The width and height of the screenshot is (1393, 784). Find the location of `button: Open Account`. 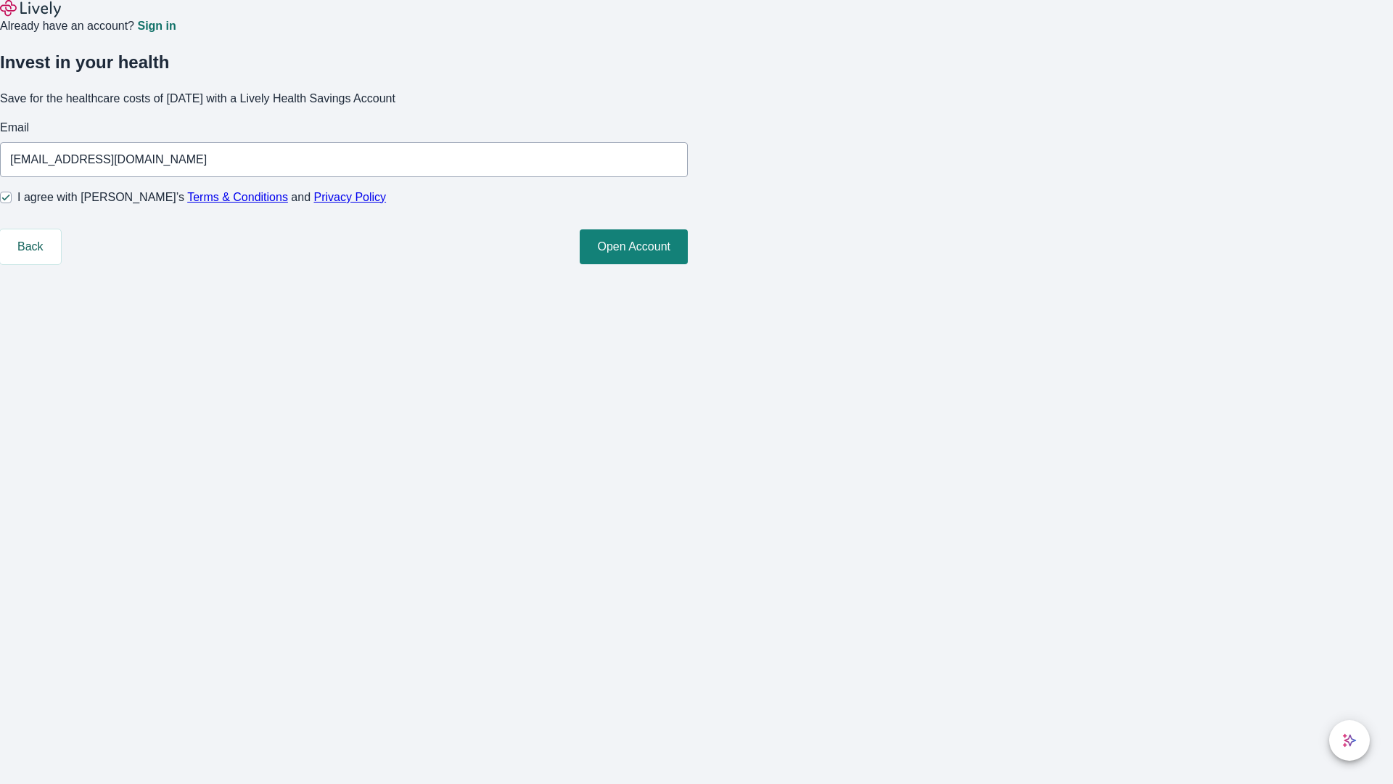

button: Open Account is located at coordinates (633, 247).